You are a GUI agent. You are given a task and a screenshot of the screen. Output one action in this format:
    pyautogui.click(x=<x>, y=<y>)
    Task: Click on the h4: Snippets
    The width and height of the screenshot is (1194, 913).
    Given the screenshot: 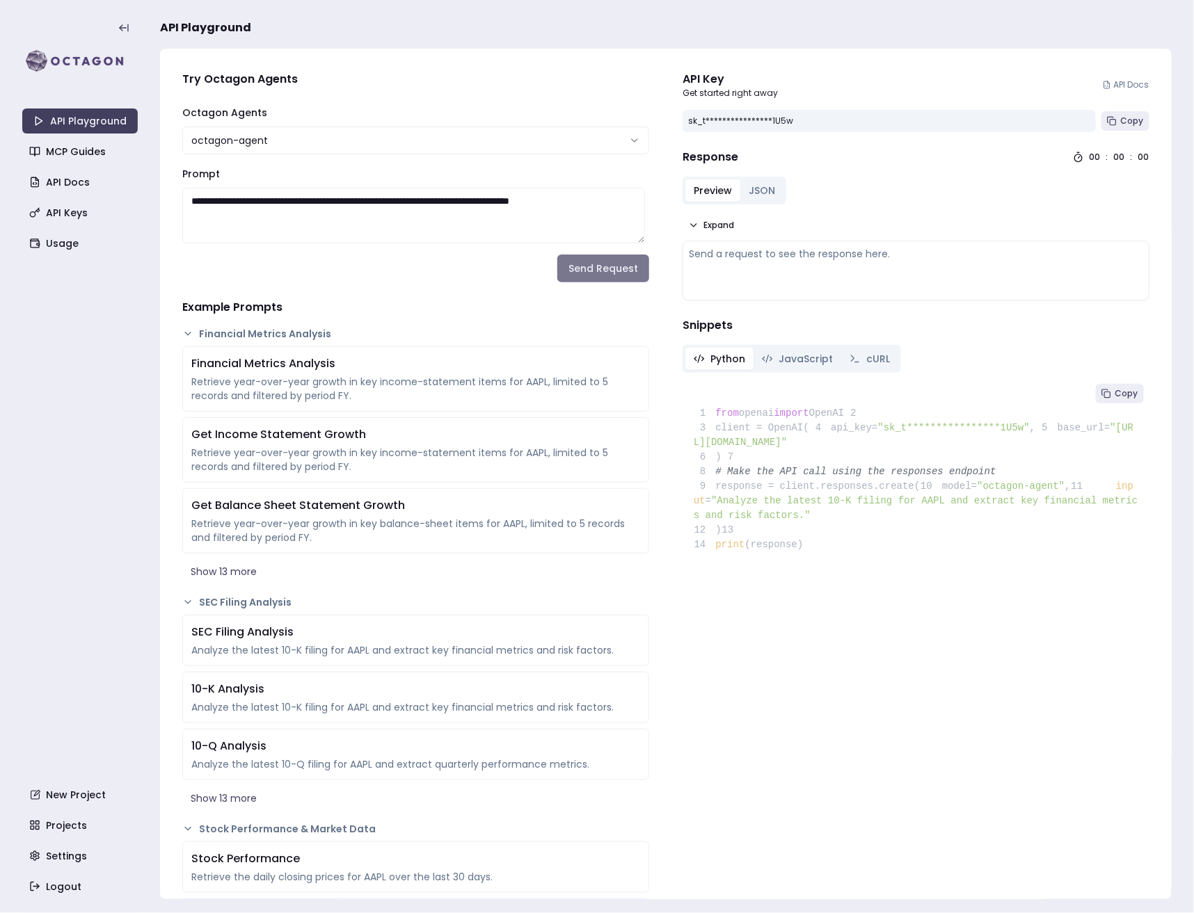 What is the action you would take?
    pyautogui.click(x=915, y=326)
    